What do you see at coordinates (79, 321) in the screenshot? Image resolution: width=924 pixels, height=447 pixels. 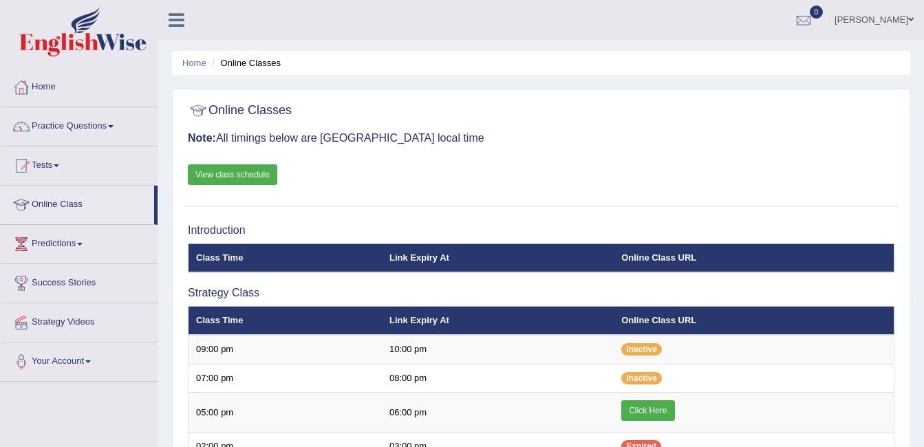 I see `a: Strategy Videos` at bounding box center [79, 321].